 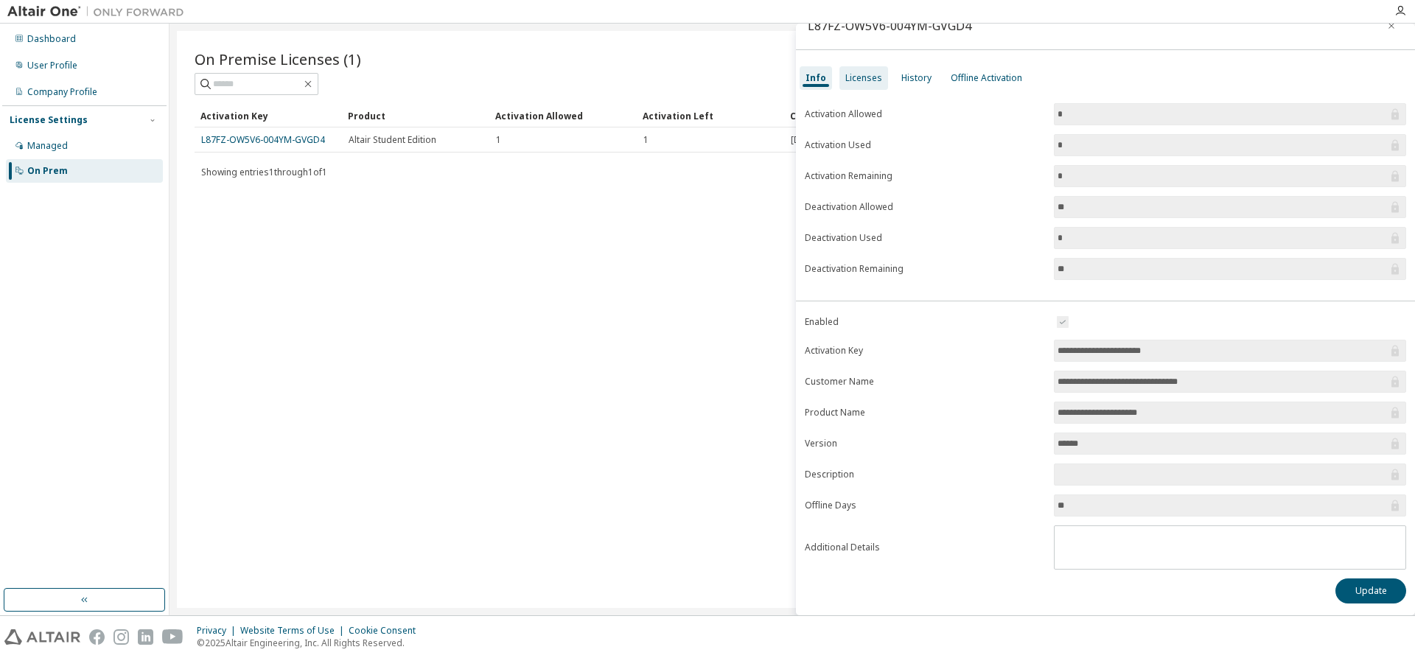 I want to click on label: Offline Days, so click(x=925, y=505).